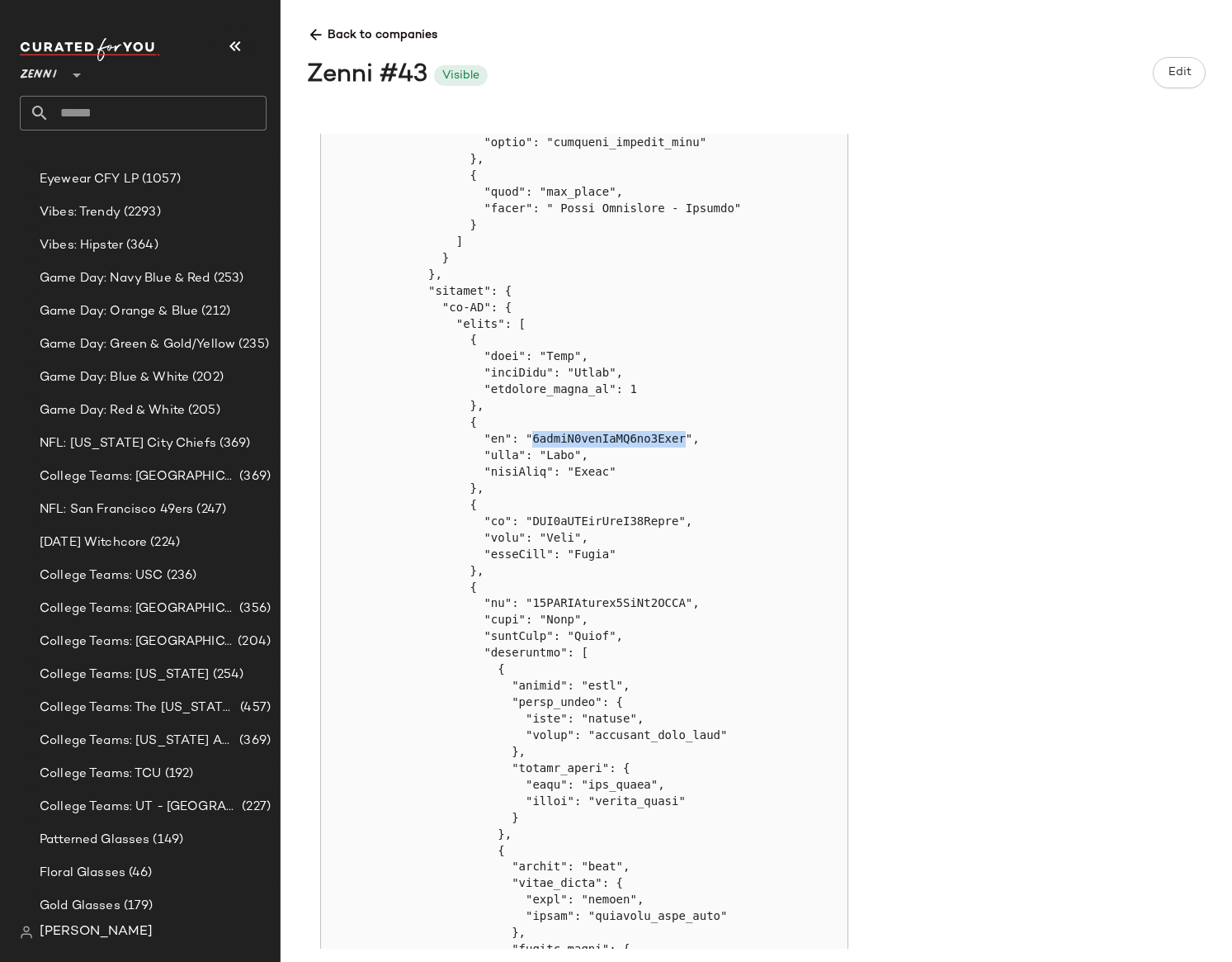  Describe the element at coordinates (756, 28) in the screenshot. I see `span: Back to companies` at that location.